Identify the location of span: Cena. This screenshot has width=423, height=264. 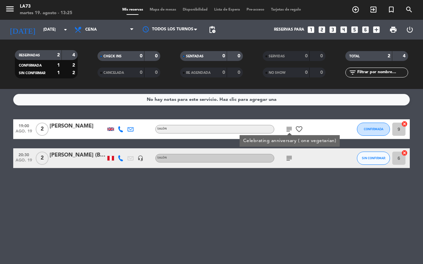
(91, 30).